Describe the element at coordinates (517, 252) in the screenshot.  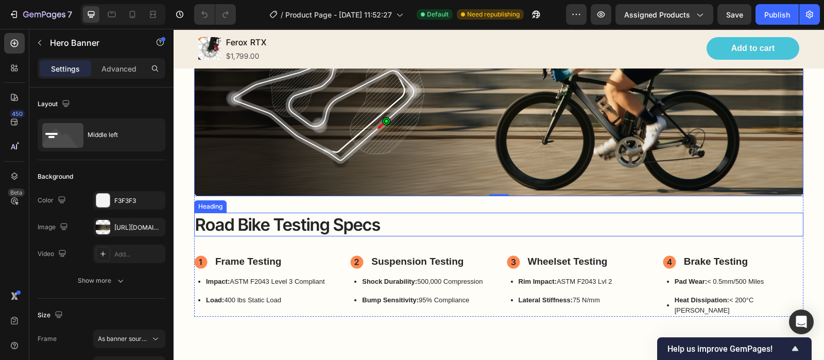
I see `strong: Pad Wear:` at that location.